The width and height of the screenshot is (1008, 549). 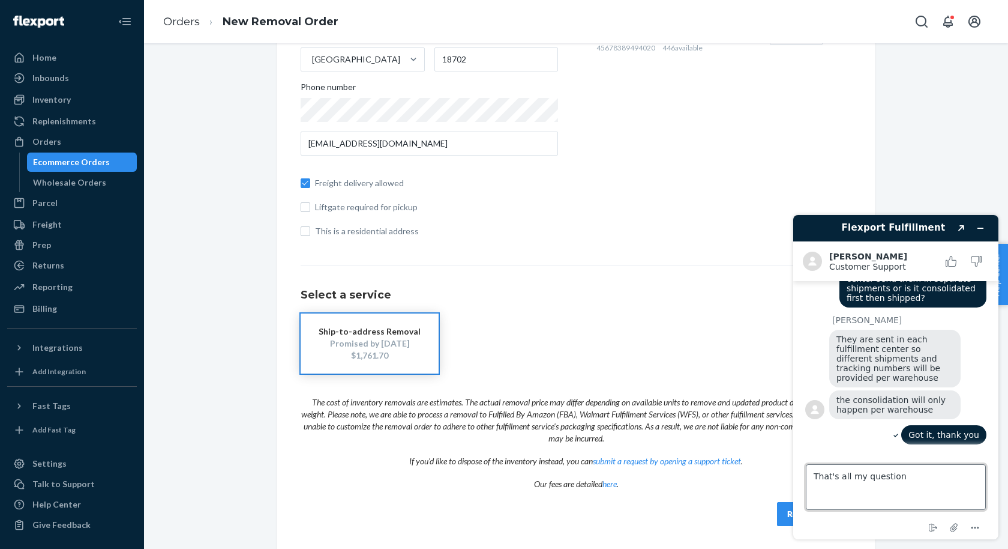 What do you see at coordinates (72, 58) in the screenshot?
I see `a: Home` at bounding box center [72, 58].